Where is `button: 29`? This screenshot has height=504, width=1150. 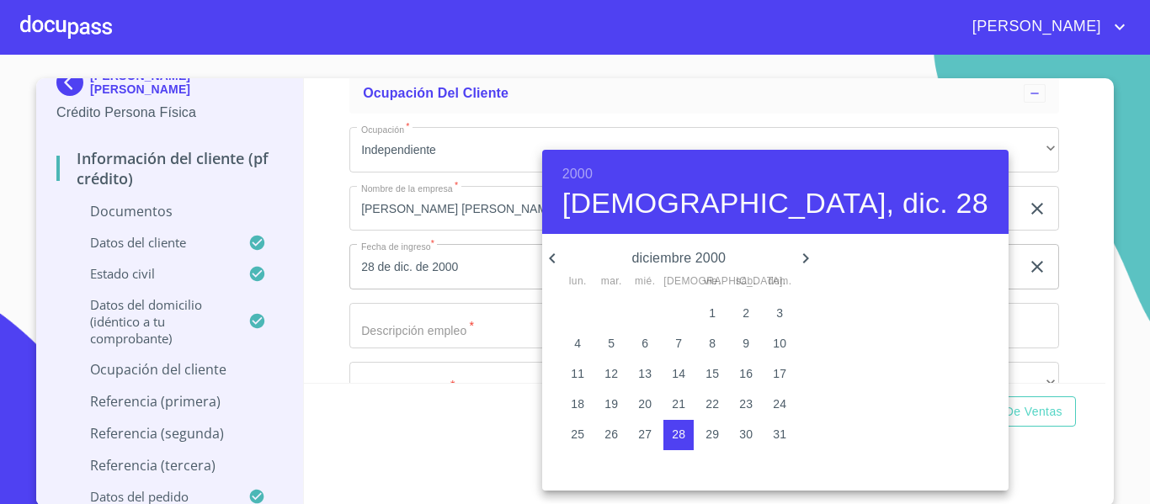
button: 29 is located at coordinates (712, 435).